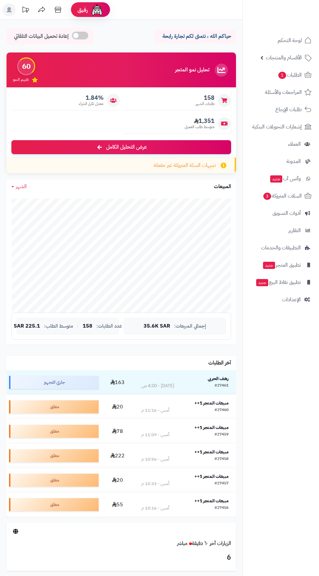  I want to click on div: أمس - 10:16 م, so click(155, 508).